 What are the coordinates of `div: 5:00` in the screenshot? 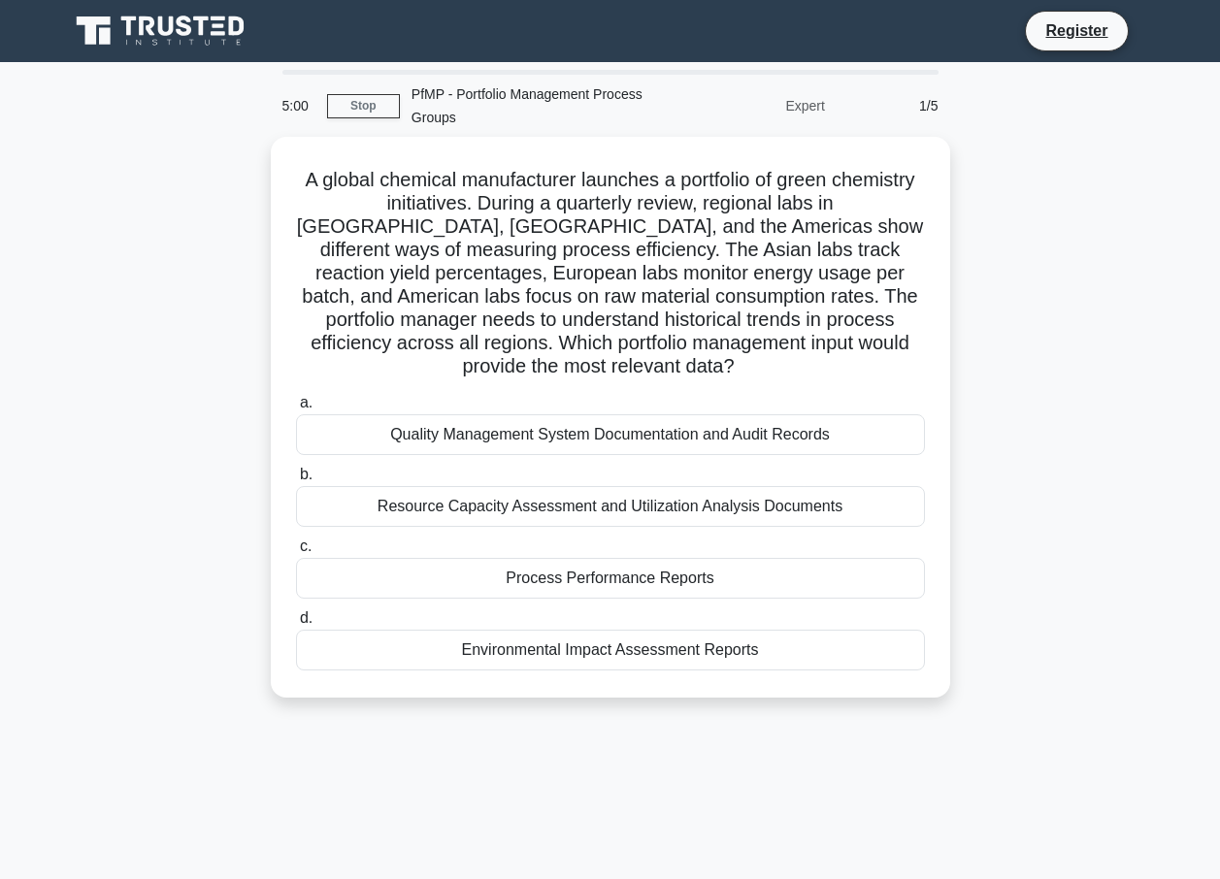 It's located at (299, 106).